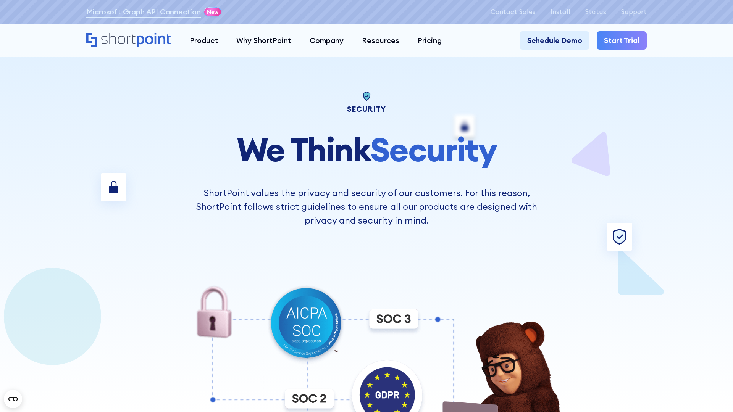  I want to click on div: Product, so click(204, 40).